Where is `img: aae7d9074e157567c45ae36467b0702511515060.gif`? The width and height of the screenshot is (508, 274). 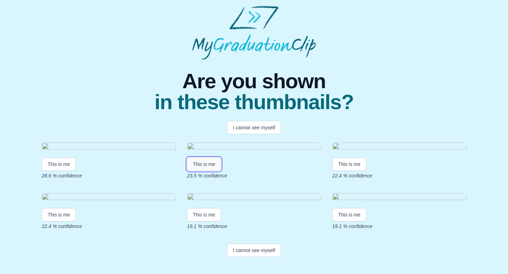 img: aae7d9074e157567c45ae36467b0702511515060.gif is located at coordinates (254, 147).